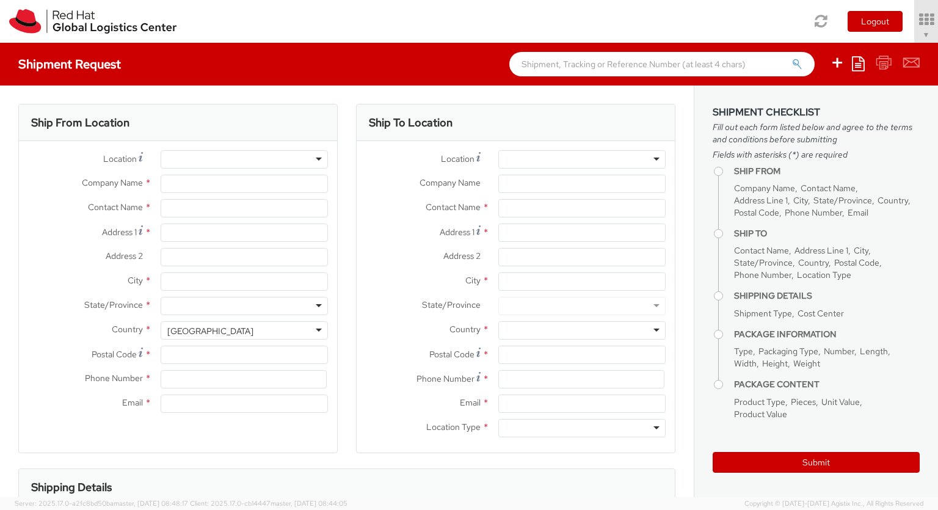  What do you see at coordinates (827, 384) in the screenshot?
I see `h4: Package Content` at bounding box center [827, 384].